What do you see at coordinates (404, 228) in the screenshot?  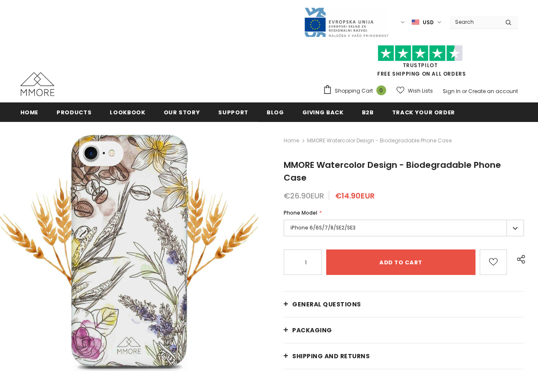 I see `label: iPhone 6/6S/7/8/SE2/SE3` at bounding box center [404, 228].